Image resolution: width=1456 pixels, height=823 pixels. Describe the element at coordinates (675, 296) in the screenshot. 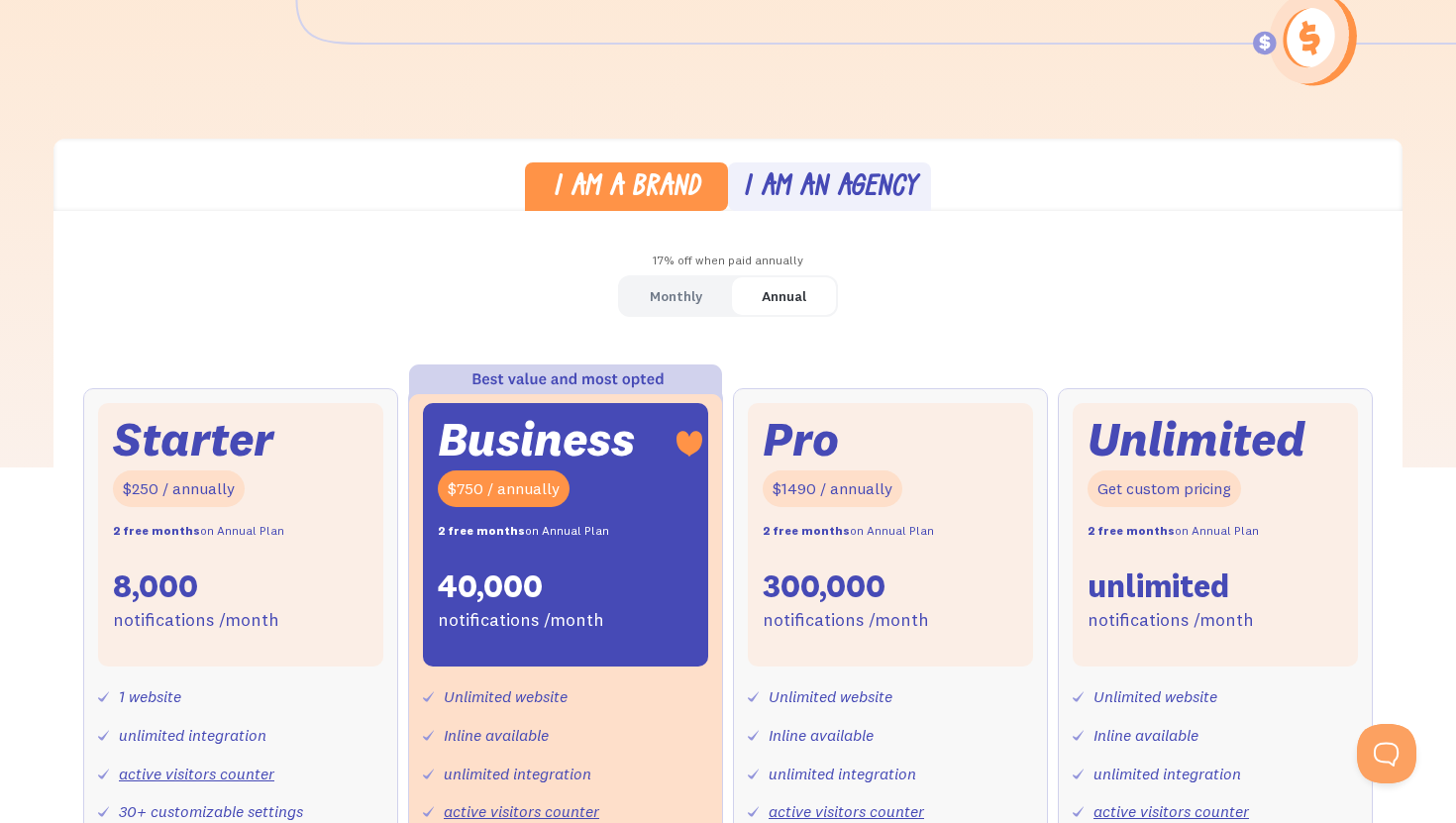

I see `div: Monthly` at that location.